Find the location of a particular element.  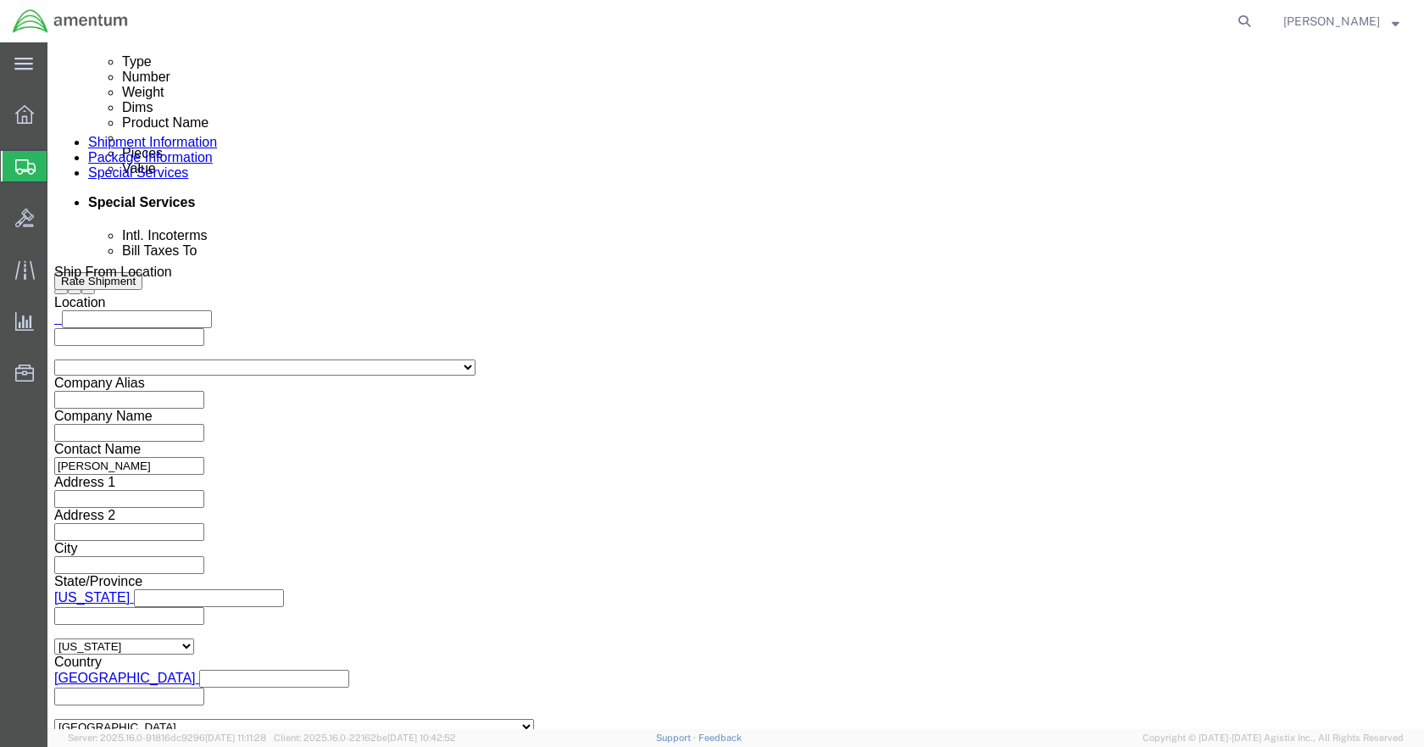

span: William Glazer is located at coordinates (1332, 21).